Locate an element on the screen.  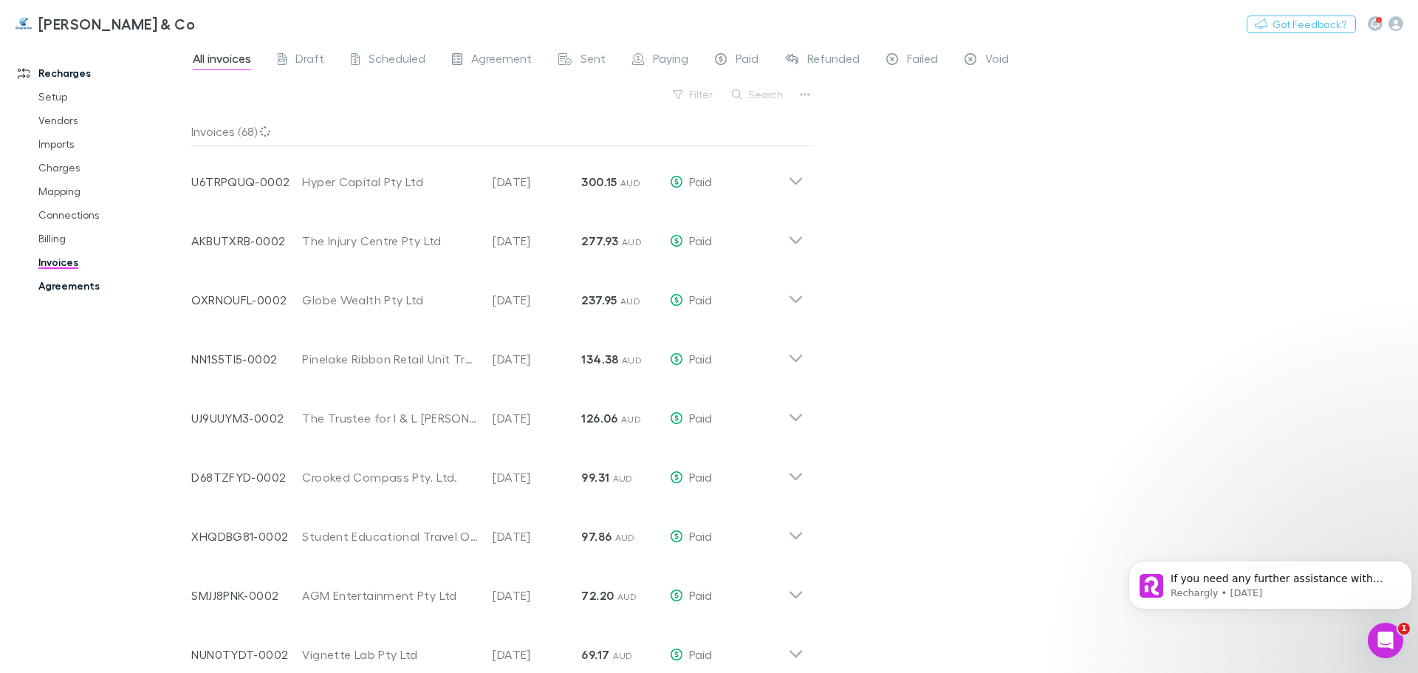
span: Draft is located at coordinates (309, 61).